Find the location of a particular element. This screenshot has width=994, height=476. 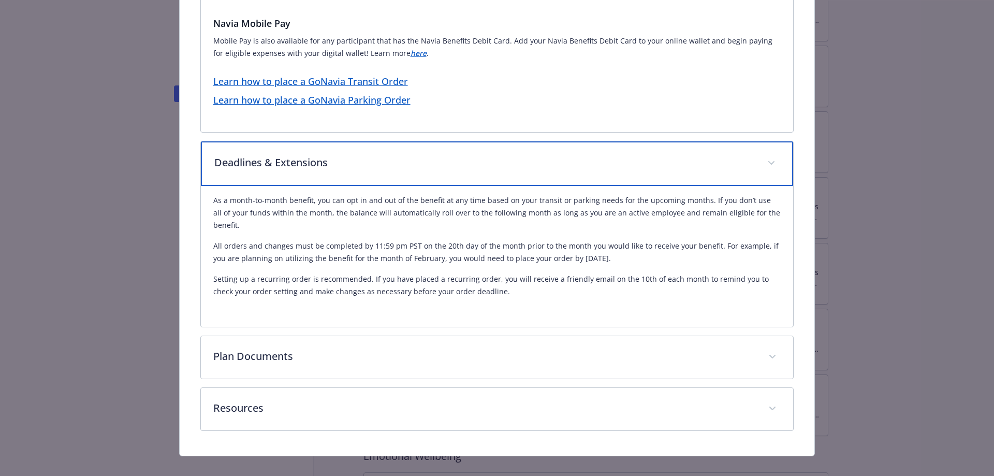

a: here is located at coordinates (418, 53).